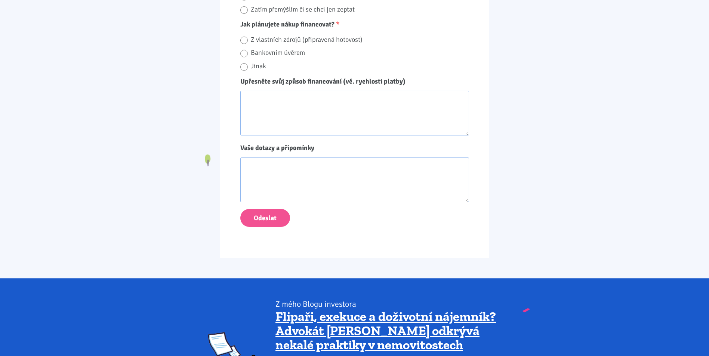 The width and height of the screenshot is (709, 356). I want to click on span: Vaše dotazy a připomínky, so click(277, 148).